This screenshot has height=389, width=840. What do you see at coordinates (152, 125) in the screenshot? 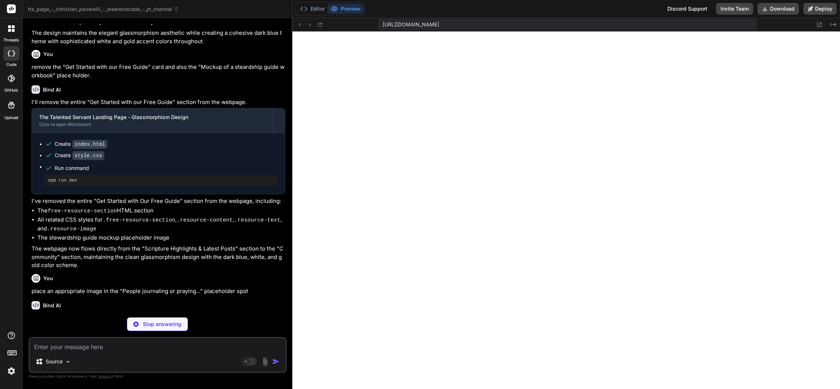
I see `div: Click to open Workbench` at bounding box center [152, 125].